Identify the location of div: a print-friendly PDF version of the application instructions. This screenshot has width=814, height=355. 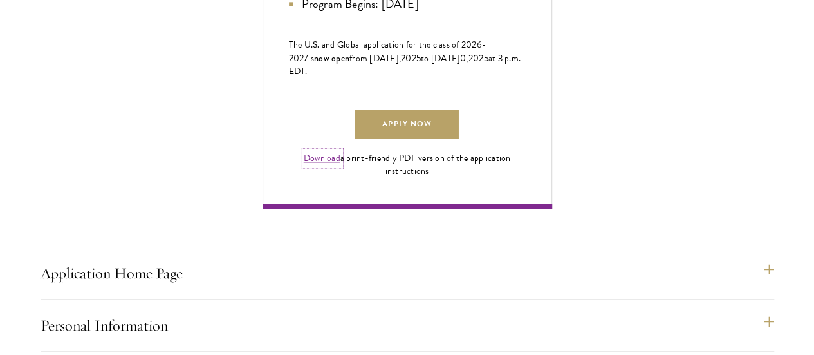
(407, 165).